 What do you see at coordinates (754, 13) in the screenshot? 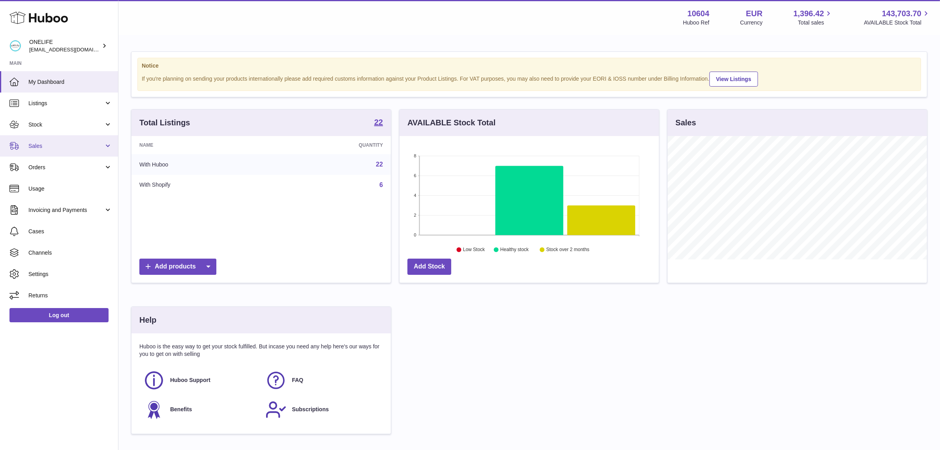
I see `strong: EUR` at bounding box center [754, 13].